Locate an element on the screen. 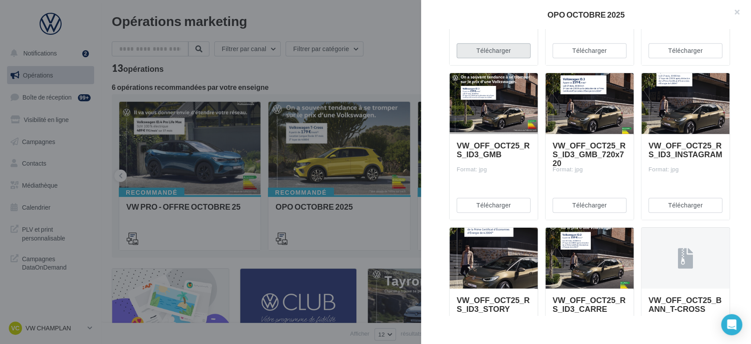 Image resolution: width=751 pixels, height=344 pixels. span: VW_OFF_OCT25_RS_ID3_GMB is located at coordinates (493, 150).